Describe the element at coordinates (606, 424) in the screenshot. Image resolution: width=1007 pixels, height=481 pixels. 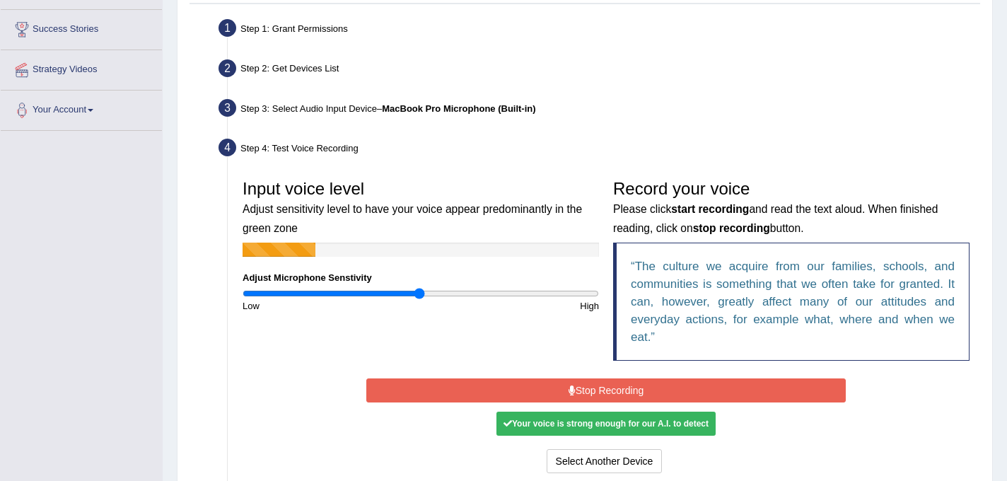
I see `div: Your voice is strong enough for our A.I. to detect` at that location.